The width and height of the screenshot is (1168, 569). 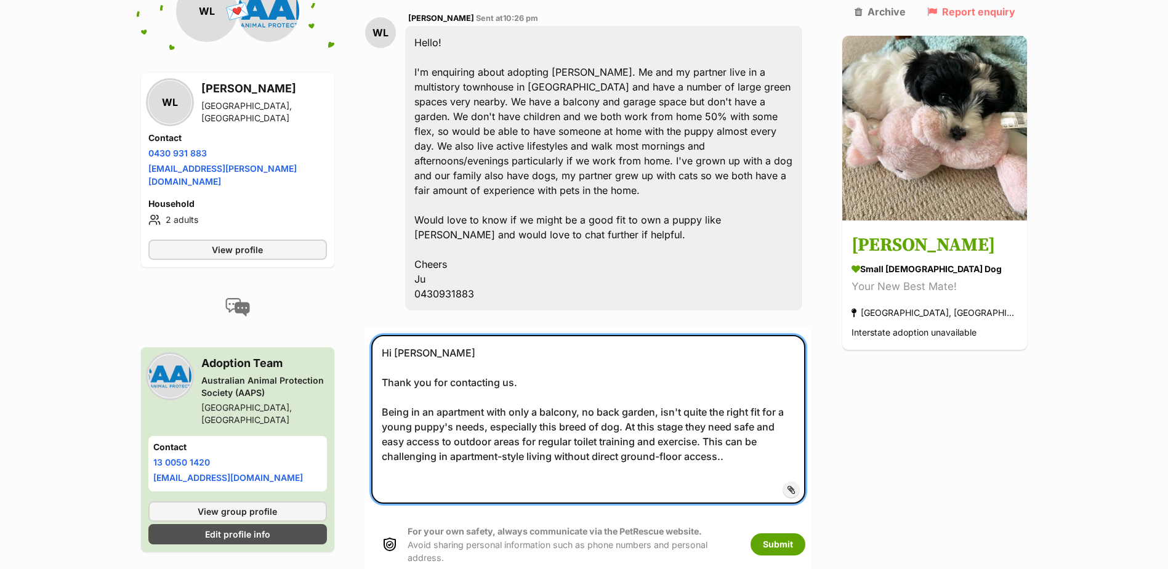 I want to click on span: View group profile, so click(x=237, y=511).